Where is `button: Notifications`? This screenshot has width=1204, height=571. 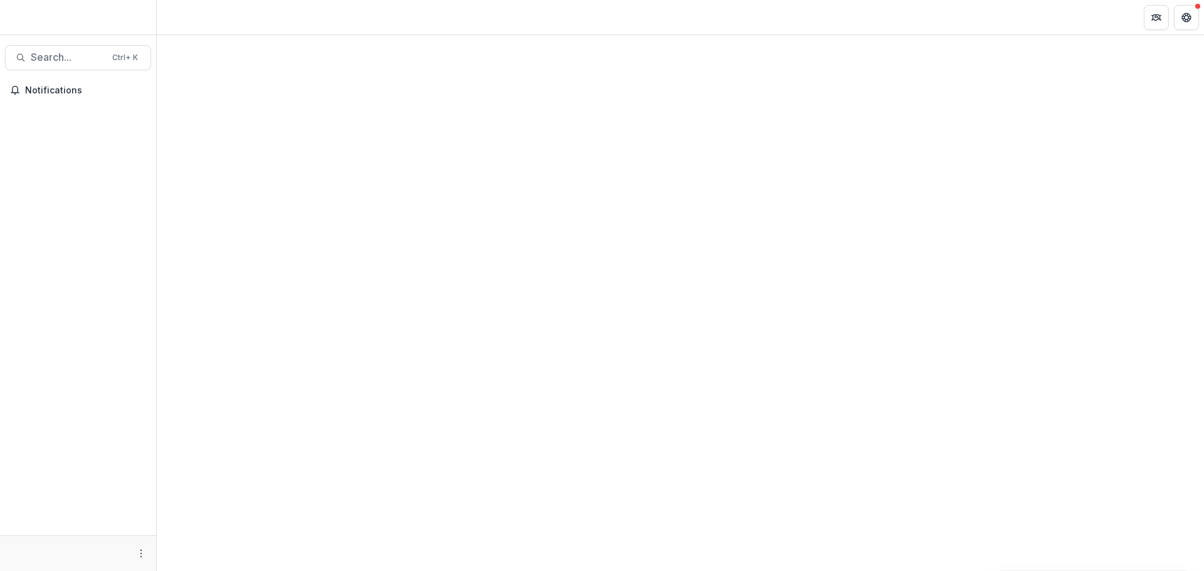 button: Notifications is located at coordinates (78, 90).